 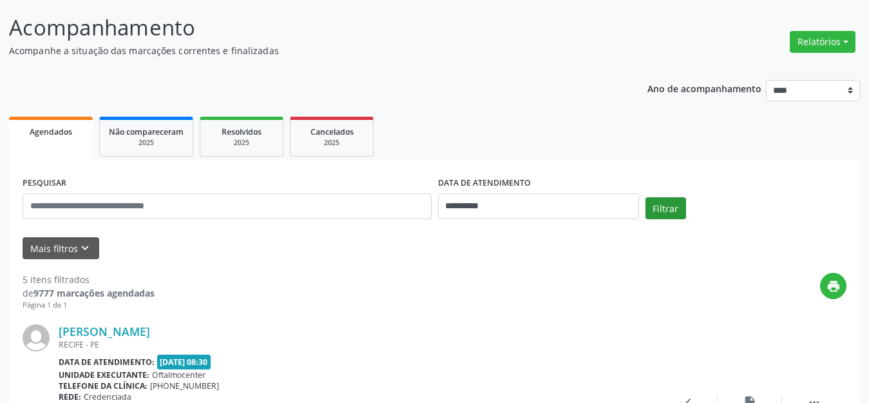 What do you see at coordinates (356, 344) in the screenshot?
I see `div: RECIFE - PE` at bounding box center [356, 344].